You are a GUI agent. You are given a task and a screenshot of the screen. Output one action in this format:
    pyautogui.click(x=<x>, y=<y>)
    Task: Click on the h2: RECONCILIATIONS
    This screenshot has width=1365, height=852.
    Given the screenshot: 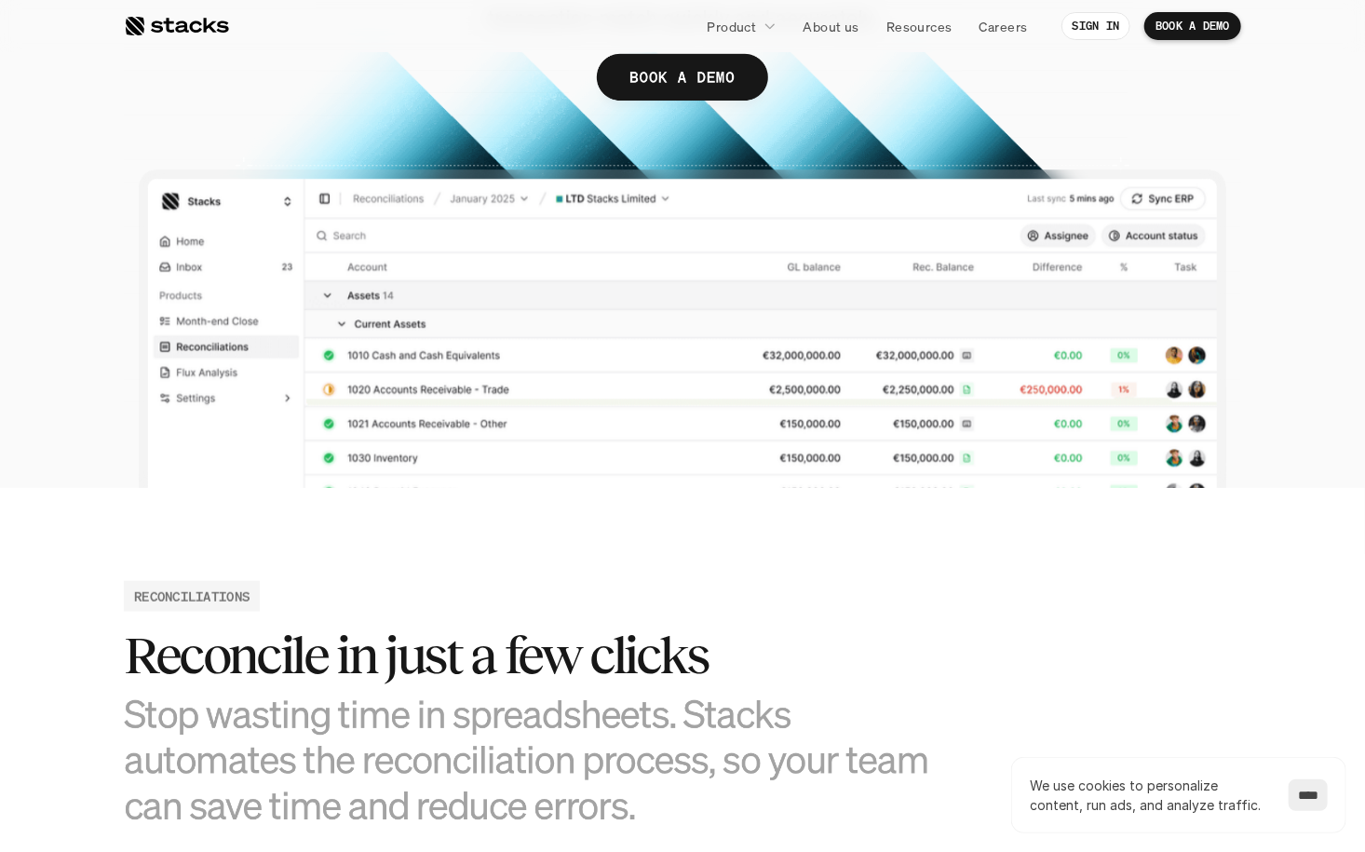 What is the action you would take?
    pyautogui.click(x=192, y=596)
    